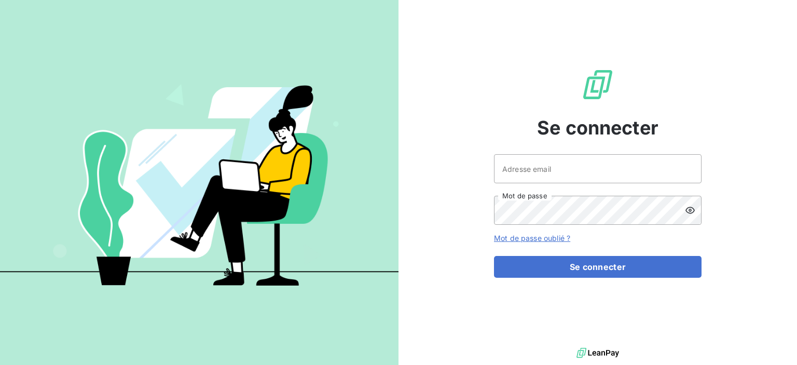  I want to click on input: placeholder, so click(598, 169).